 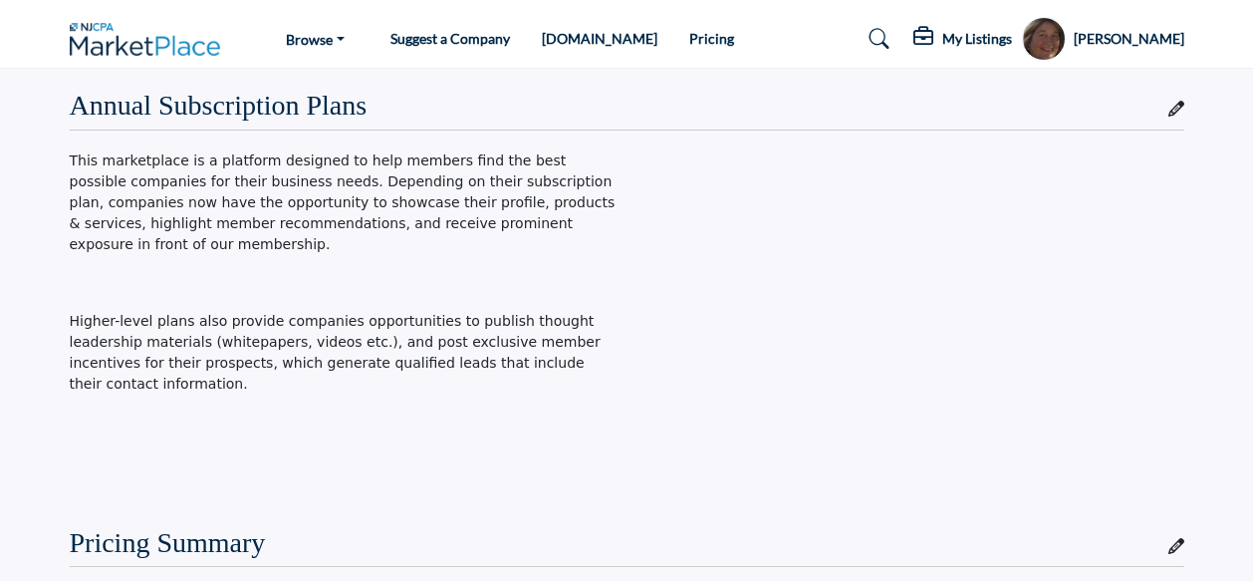 What do you see at coordinates (167, 543) in the screenshot?
I see `h2: Pricing Summary` at bounding box center [167, 543].